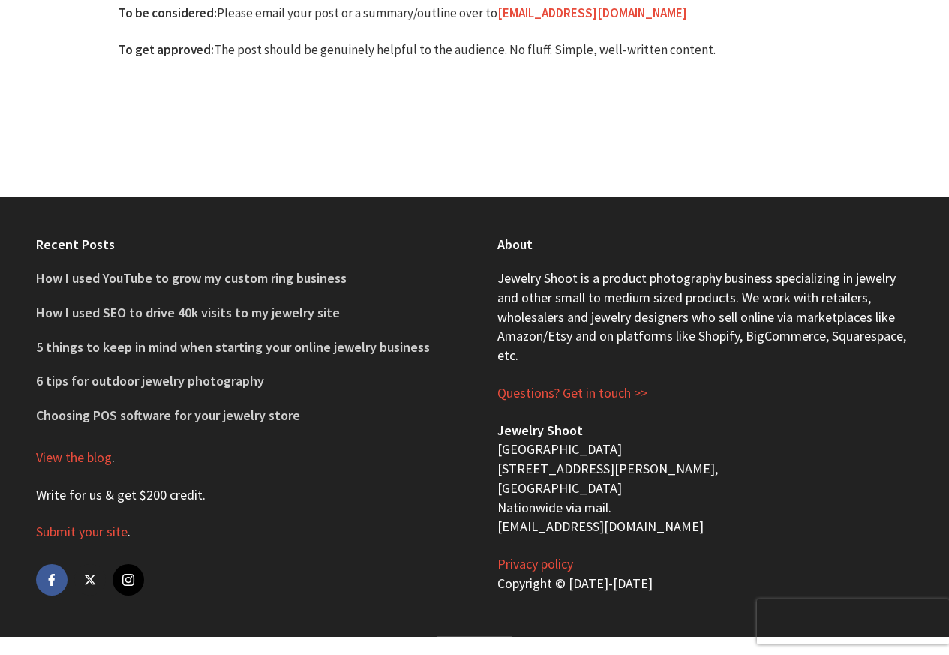  Describe the element at coordinates (82, 532) in the screenshot. I see `a: Submit your site` at that location.